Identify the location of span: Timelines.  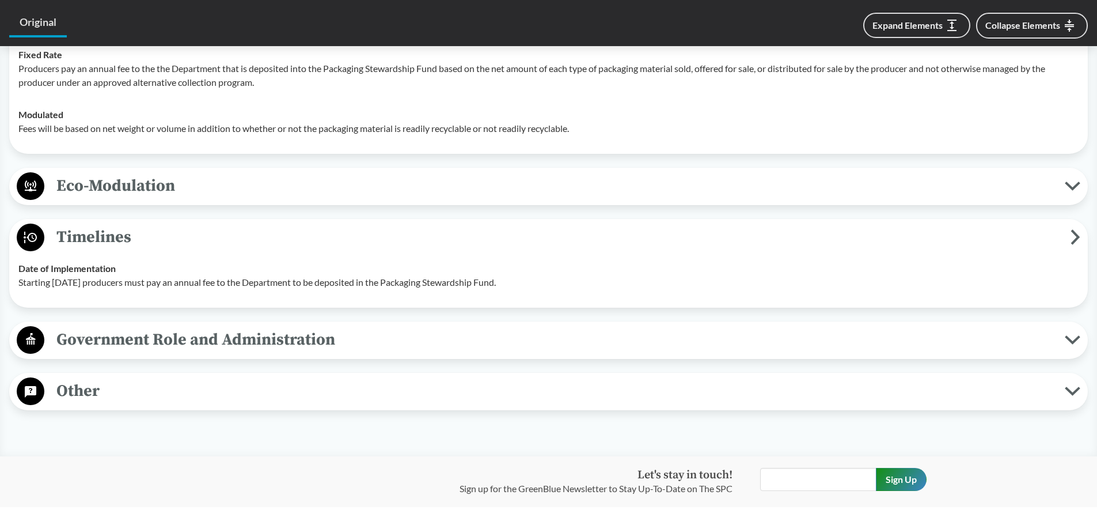
(558, 237).